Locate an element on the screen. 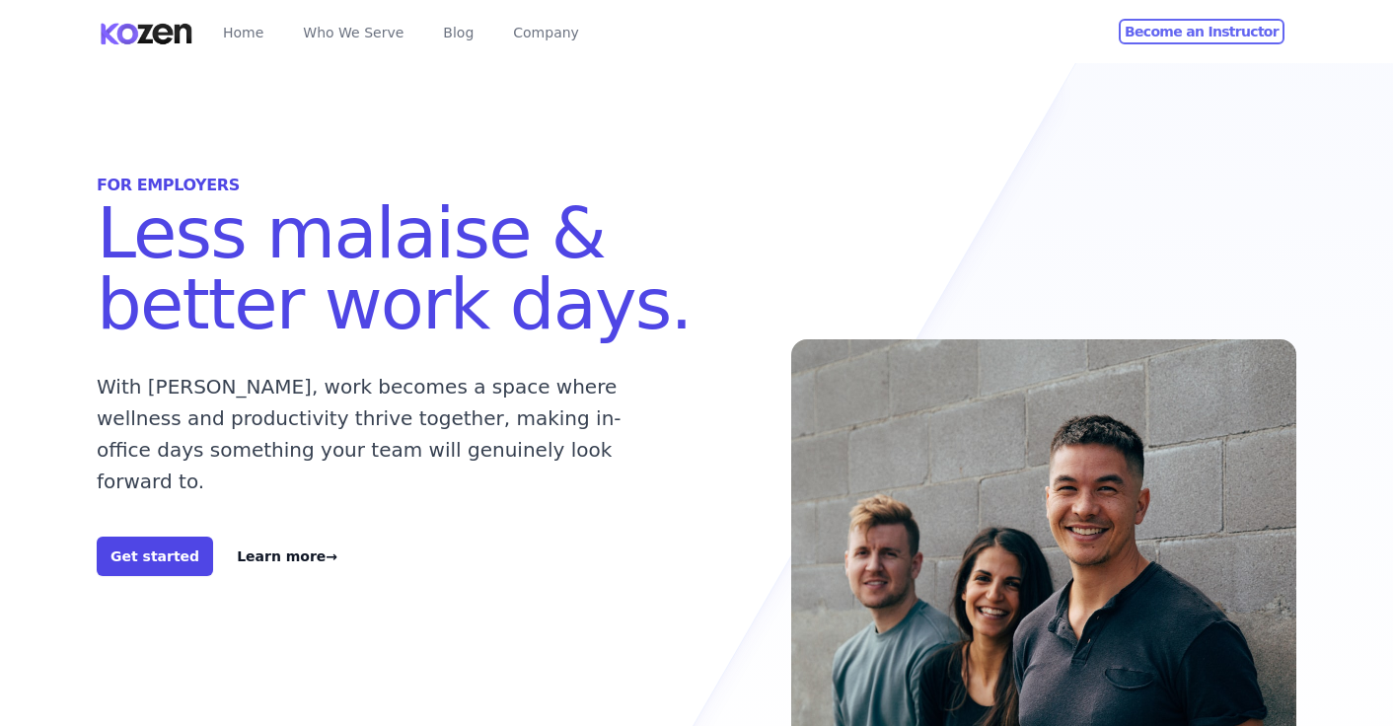  a: Become an Instructor is located at coordinates (1202, 32).